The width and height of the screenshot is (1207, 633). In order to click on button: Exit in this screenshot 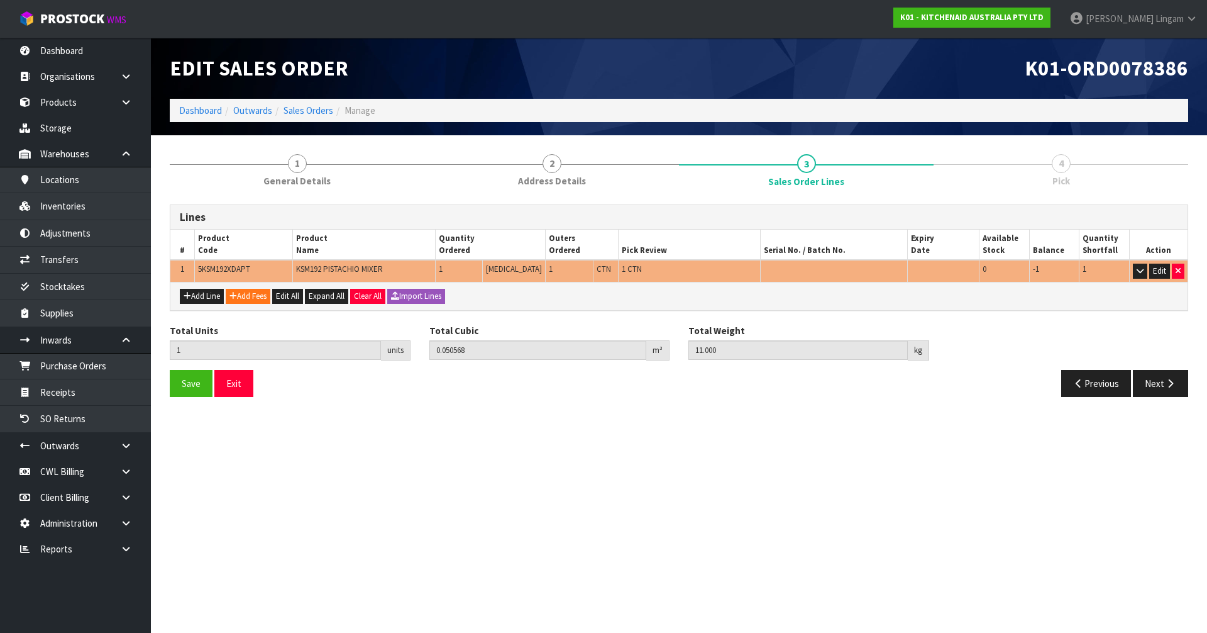, I will do `click(234, 383)`.